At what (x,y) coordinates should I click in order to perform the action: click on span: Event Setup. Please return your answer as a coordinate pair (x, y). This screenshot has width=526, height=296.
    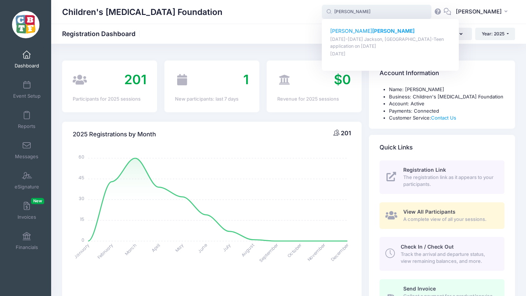
    Looking at the image, I should click on (27, 96).